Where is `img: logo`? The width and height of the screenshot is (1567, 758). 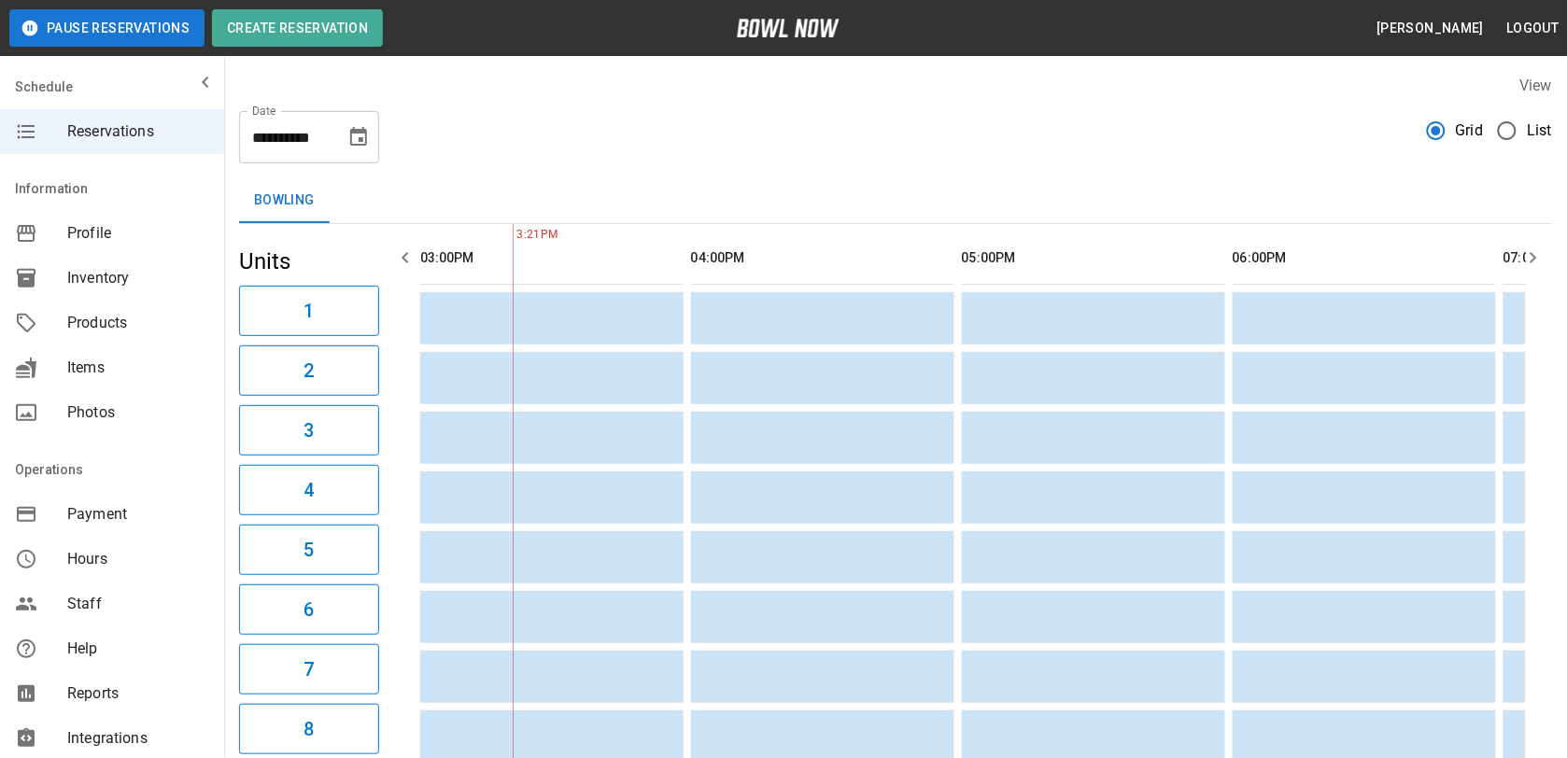 img: logo is located at coordinates (788, 28).